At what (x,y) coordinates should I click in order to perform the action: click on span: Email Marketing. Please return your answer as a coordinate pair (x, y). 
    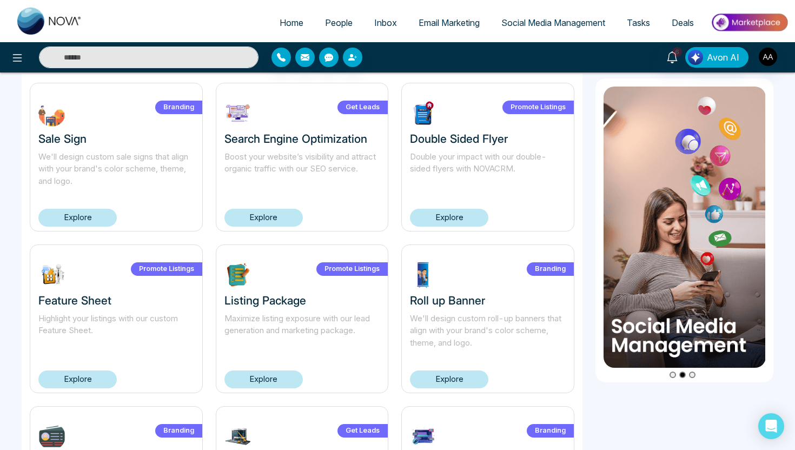
    Looking at the image, I should click on (449, 23).